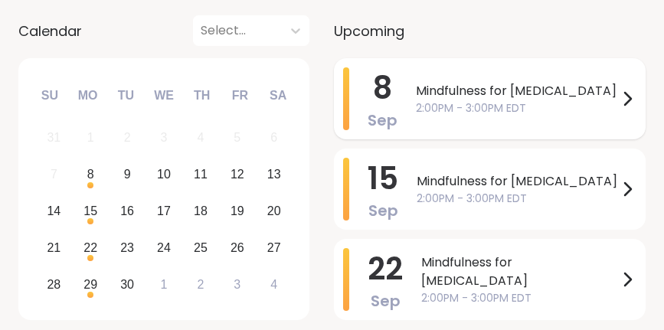 Image resolution: width=664 pixels, height=330 pixels. I want to click on div: Not available Sunday, September 7th, 2025, so click(54, 175).